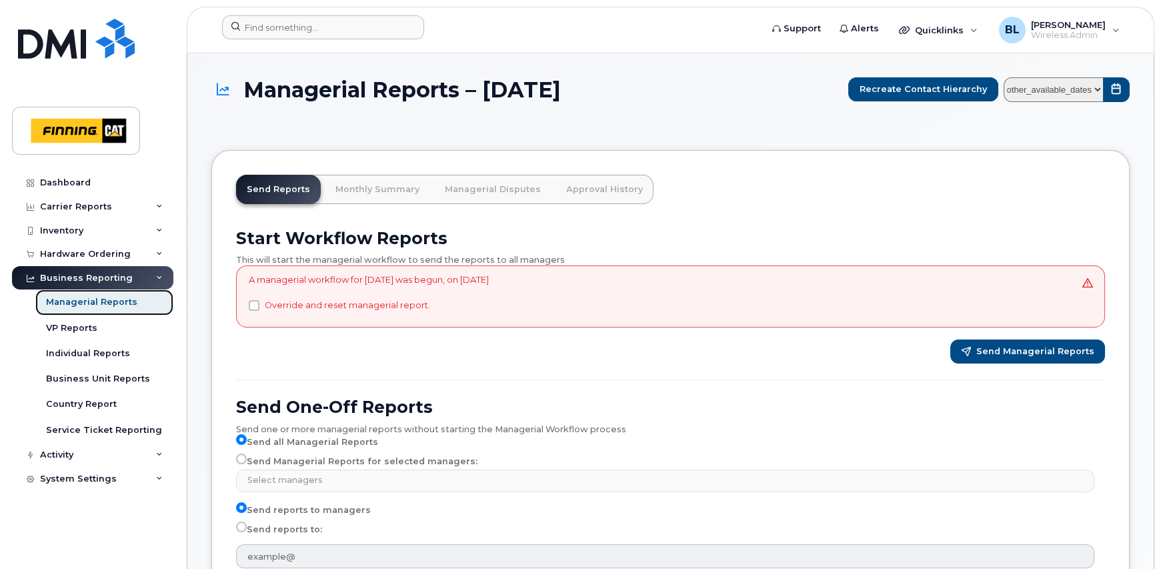  Describe the element at coordinates (1027, 351) in the screenshot. I see `button: Send Managerial Reports` at that location.